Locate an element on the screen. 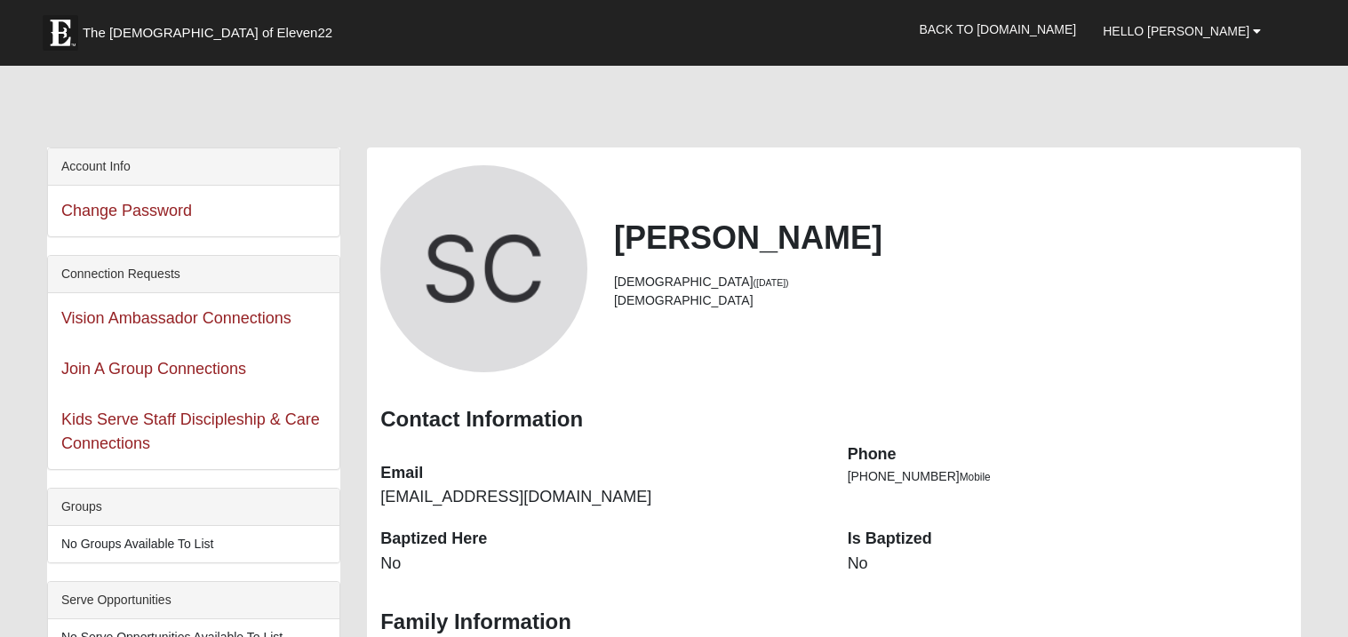 This screenshot has width=1348, height=637. img: Eleven22 logo is located at coordinates (60, 33).